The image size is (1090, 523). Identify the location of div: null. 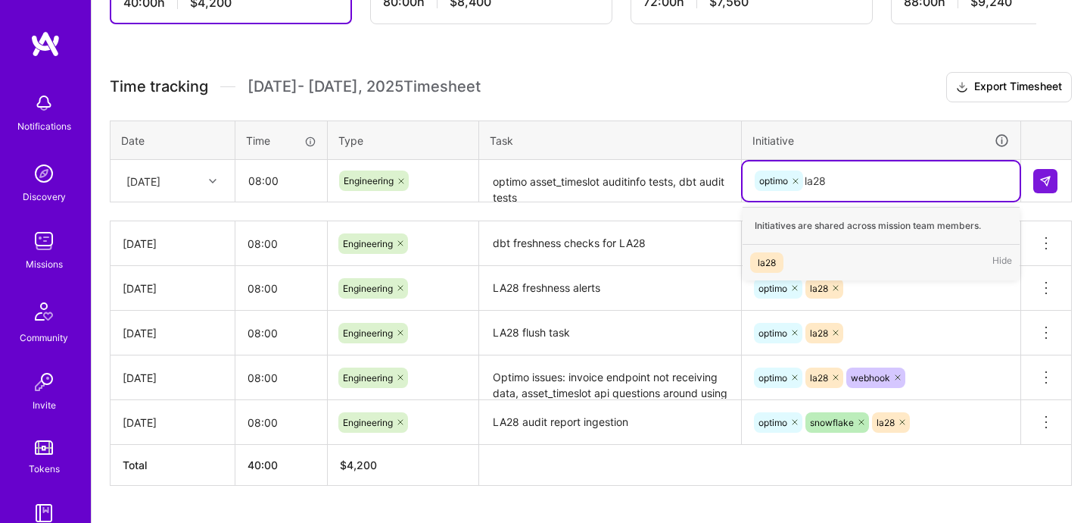
(1047, 181).